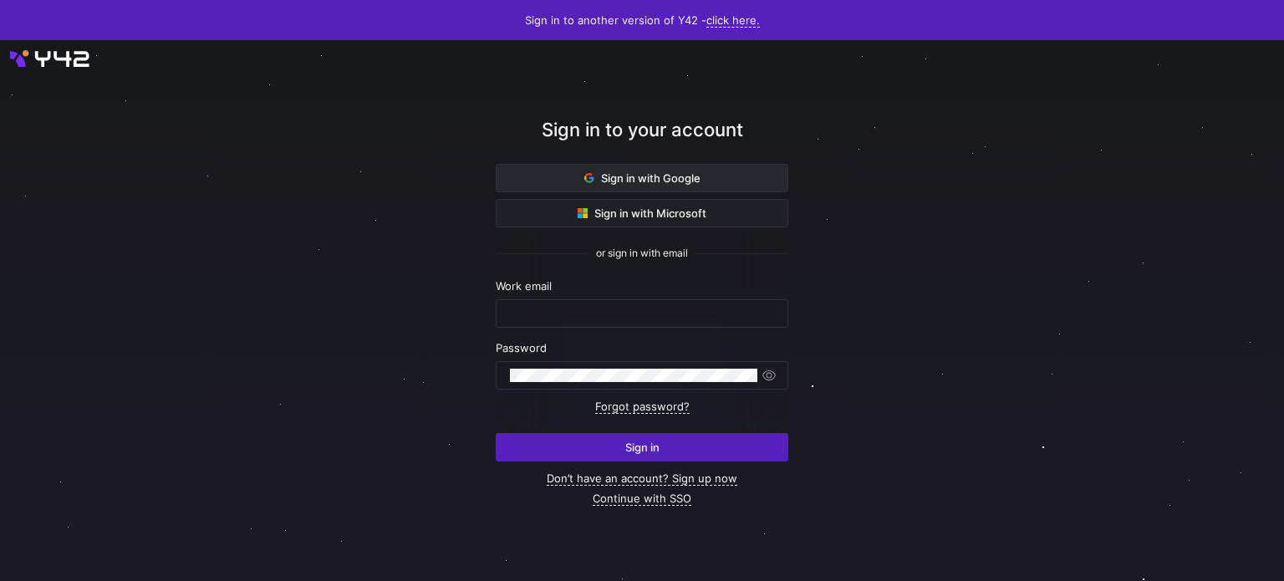 The image size is (1284, 581). What do you see at coordinates (642, 447) in the screenshot?
I see `button: Sign in` at bounding box center [642, 447].